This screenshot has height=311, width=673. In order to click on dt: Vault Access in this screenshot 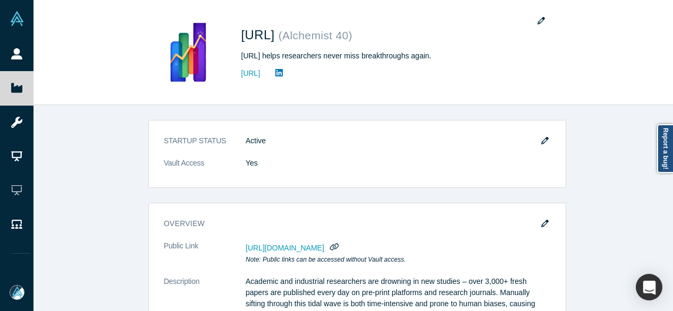, I will do `click(205, 169)`.